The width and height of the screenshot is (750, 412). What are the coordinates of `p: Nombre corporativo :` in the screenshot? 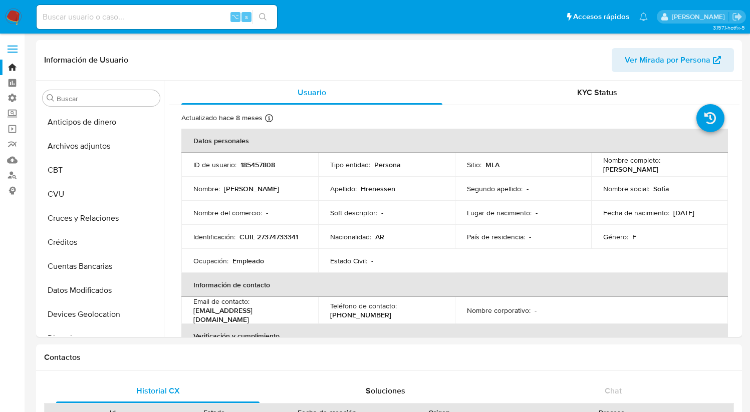 It's located at (499, 311).